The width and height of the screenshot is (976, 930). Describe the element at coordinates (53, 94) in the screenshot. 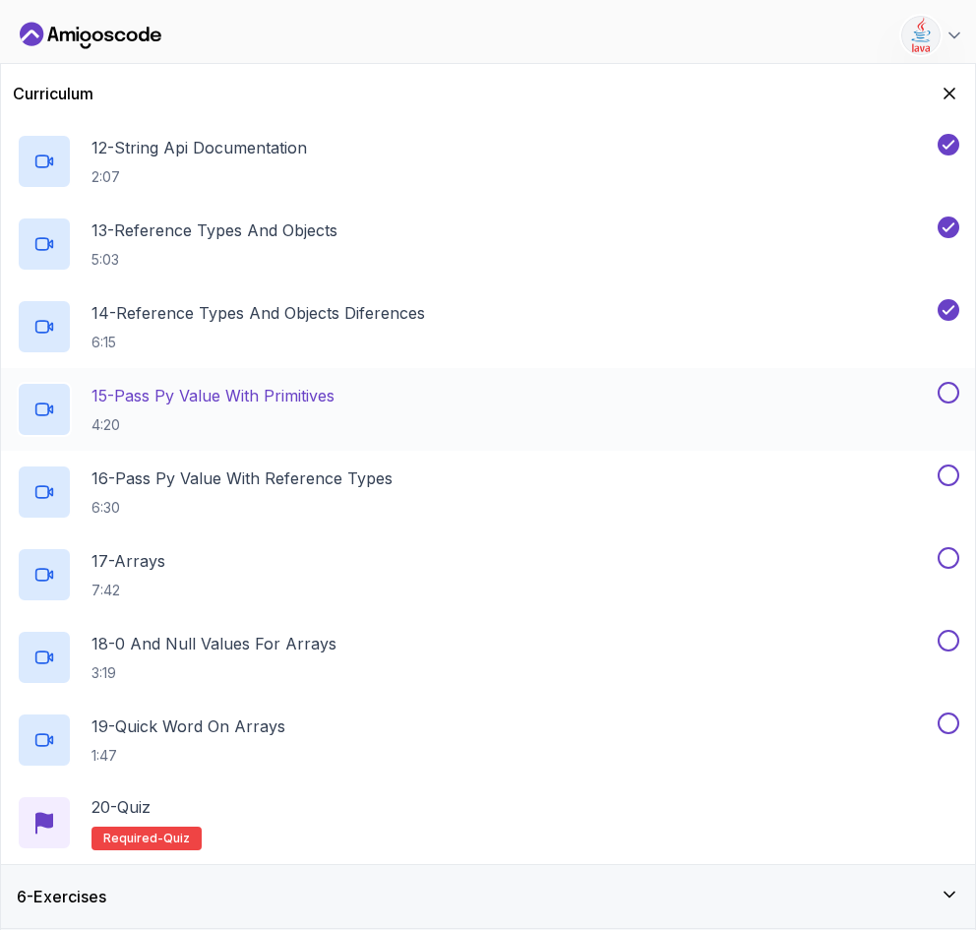

I see `h2: Curriculum` at that location.